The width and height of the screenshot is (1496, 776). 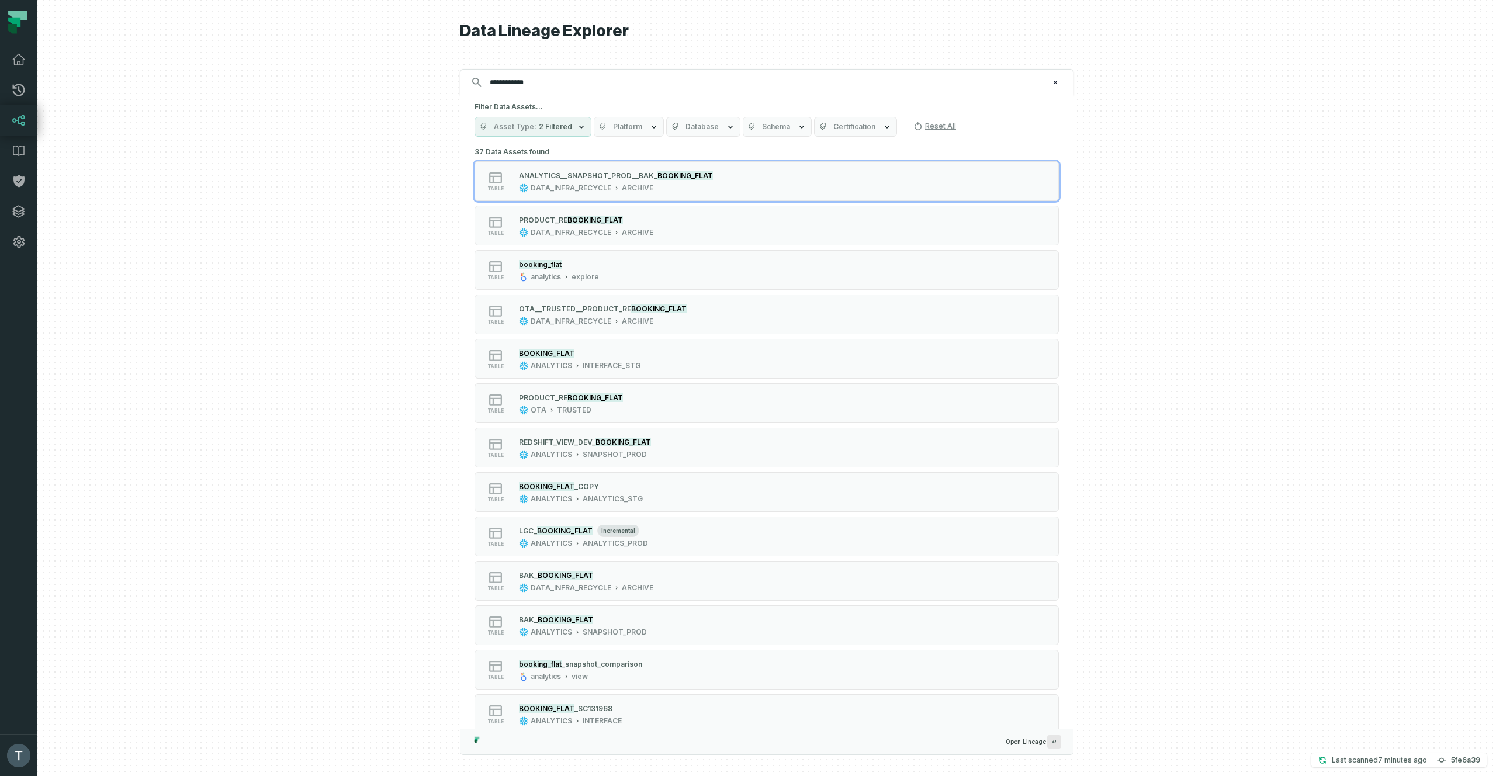 What do you see at coordinates (766, 536) in the screenshot?
I see `button: tableincrementalANALYTICSANALYTICS_PROD` at bounding box center [766, 536].